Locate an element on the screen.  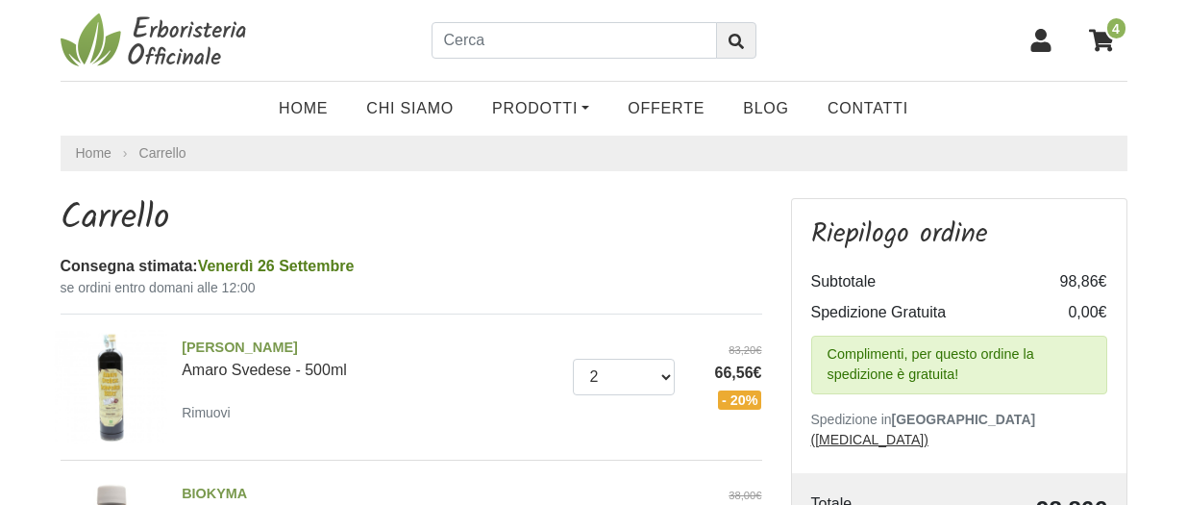
span: BIOKYMA is located at coordinates (370, 494).